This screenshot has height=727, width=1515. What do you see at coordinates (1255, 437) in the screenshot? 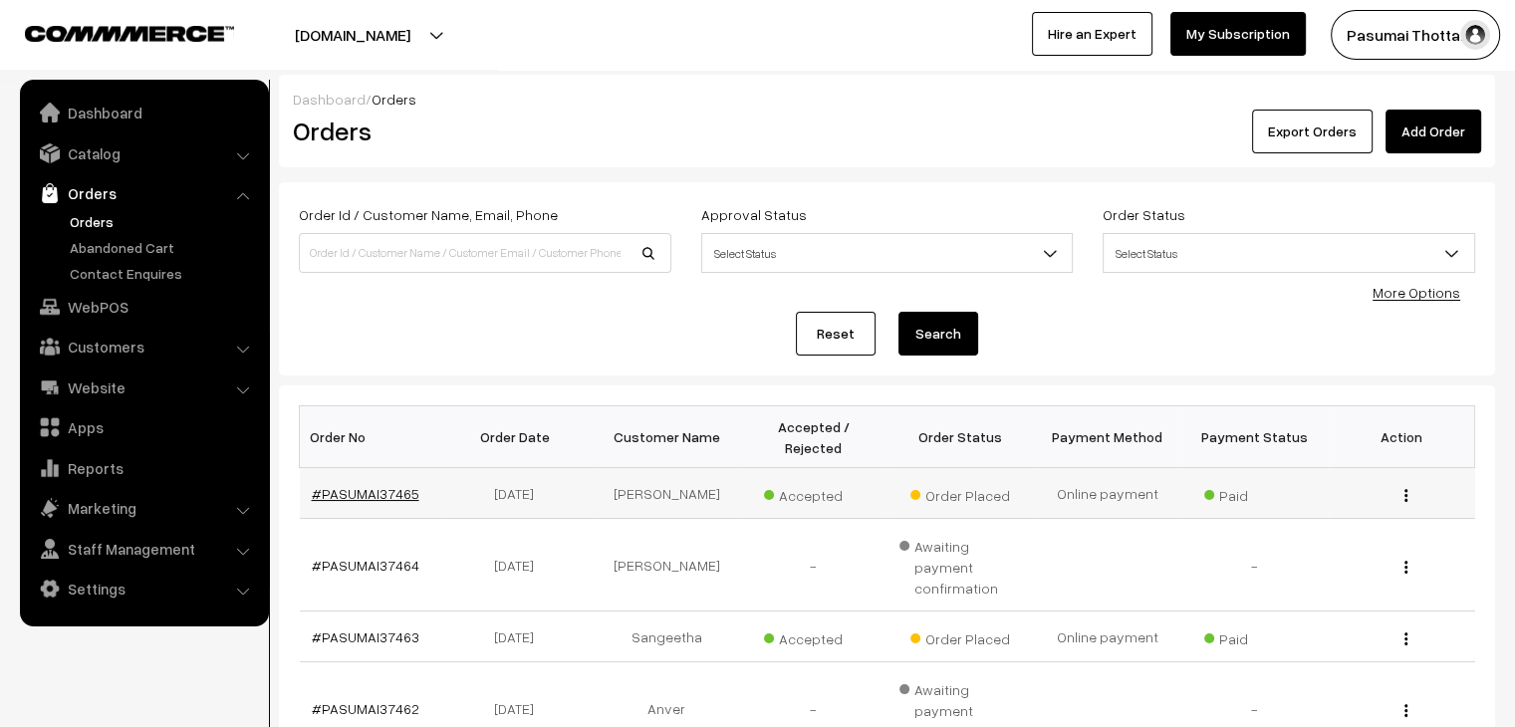
I see `th: Payment Status` at bounding box center [1255, 437].